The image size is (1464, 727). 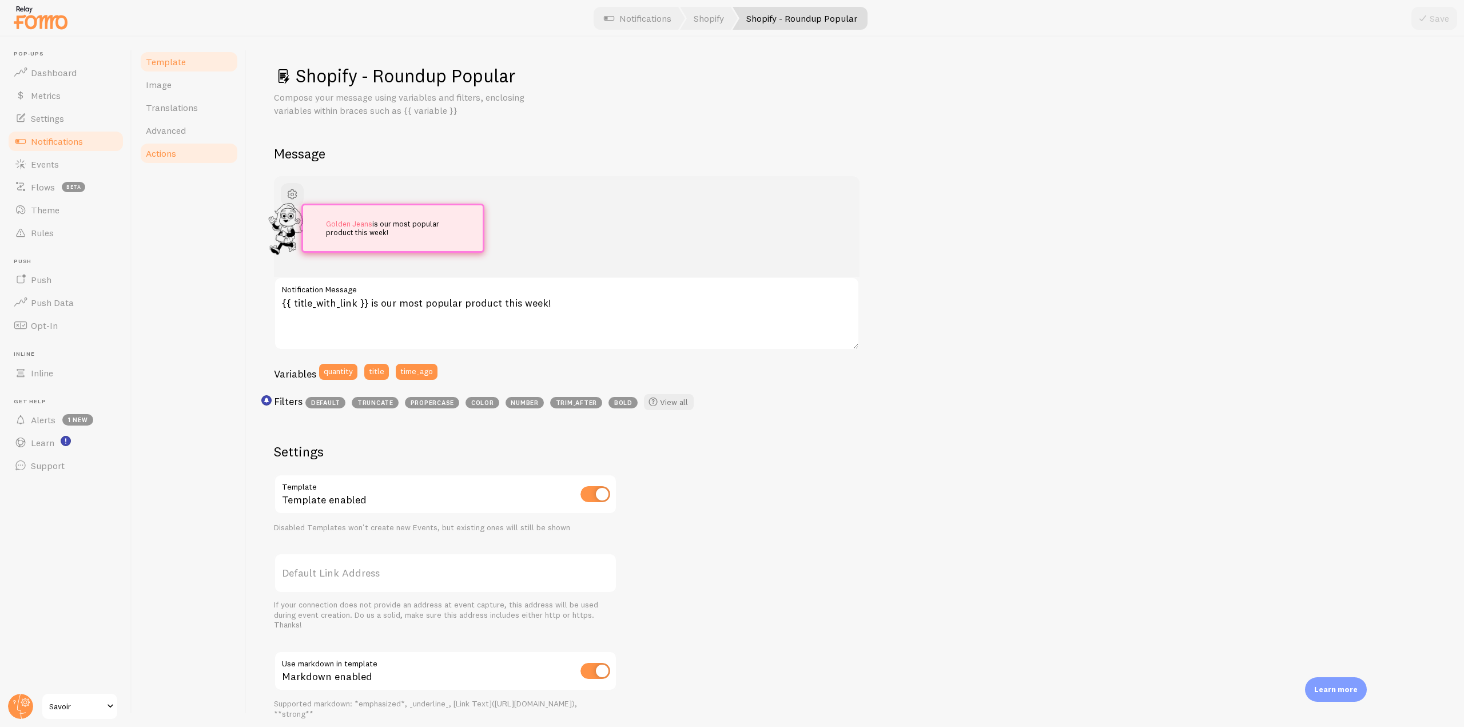 What do you see at coordinates (54, 73) in the screenshot?
I see `span: Dashboard` at bounding box center [54, 73].